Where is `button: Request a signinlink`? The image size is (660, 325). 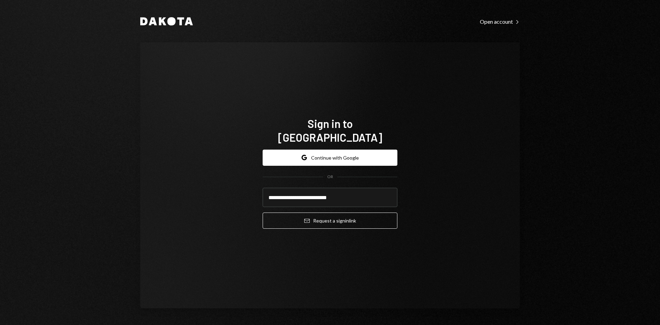 button: Request a signinlink is located at coordinates (330, 220).